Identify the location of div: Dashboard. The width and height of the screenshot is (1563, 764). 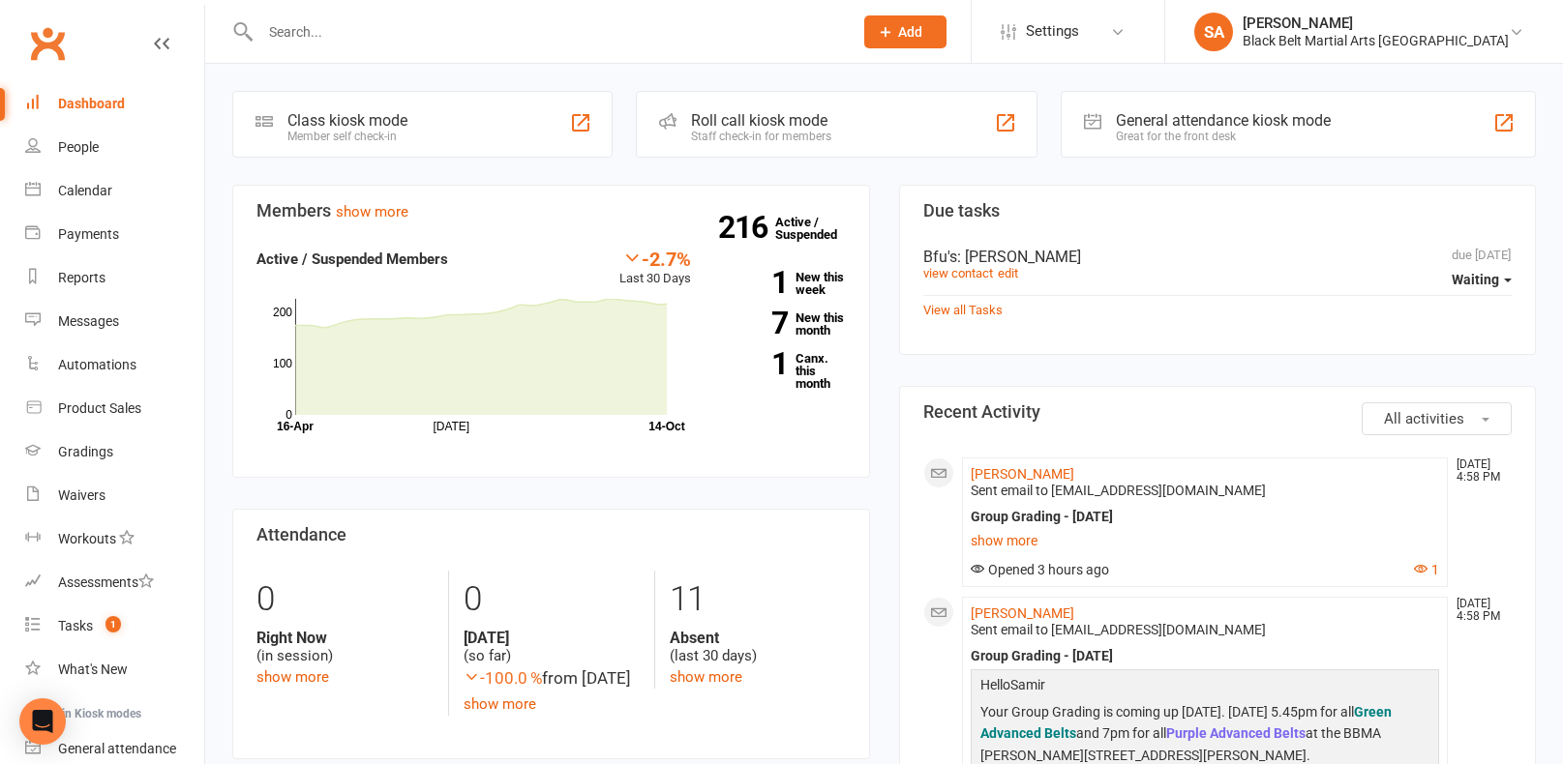
(91, 104).